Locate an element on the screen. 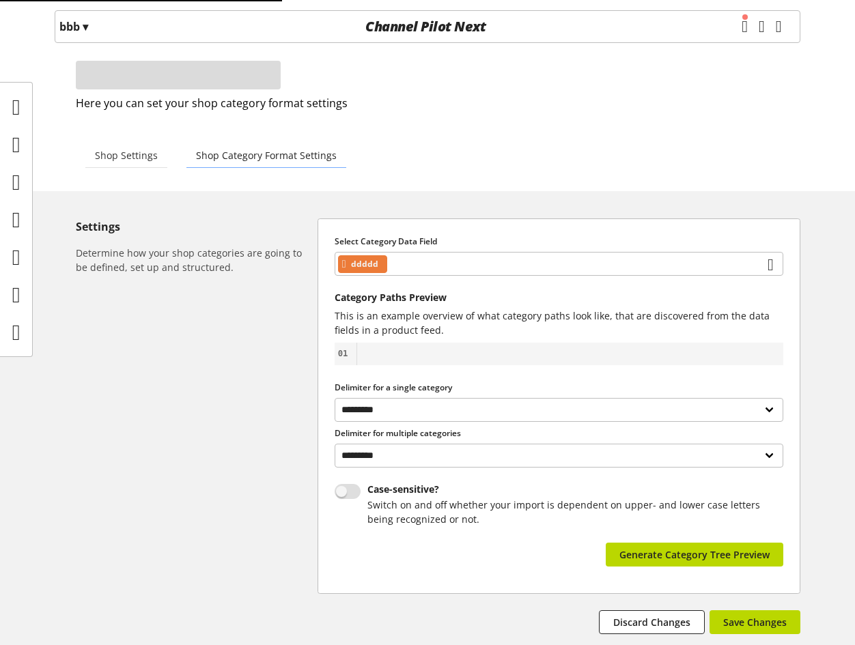  p: bbb is located at coordinates (74, 27).